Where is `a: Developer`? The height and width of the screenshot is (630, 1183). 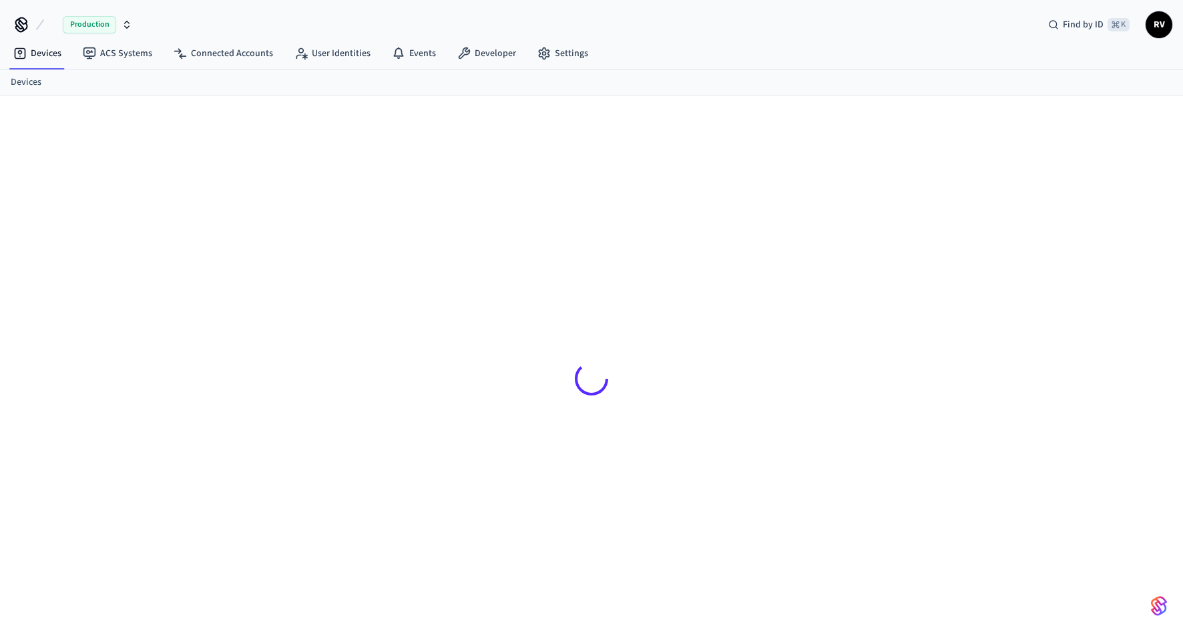
a: Developer is located at coordinates (487, 53).